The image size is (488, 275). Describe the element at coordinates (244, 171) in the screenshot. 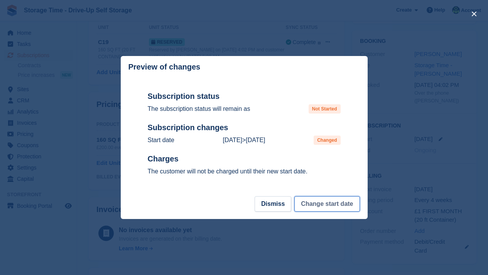

I see `p: The customer will not be charged until their new start date.` at that location.